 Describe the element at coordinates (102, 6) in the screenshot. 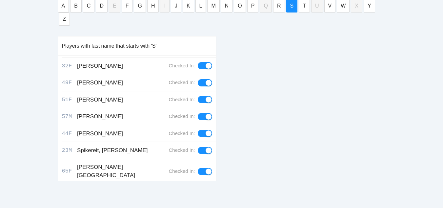

I see `span: D` at that location.